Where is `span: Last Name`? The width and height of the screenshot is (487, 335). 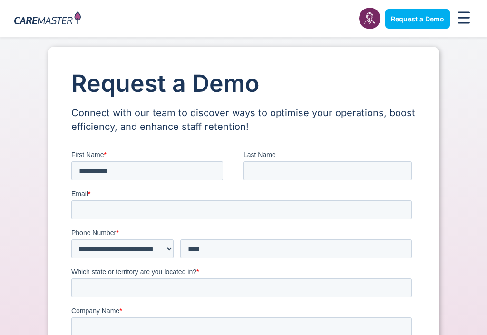 span: Last Name is located at coordinates (188, 5).